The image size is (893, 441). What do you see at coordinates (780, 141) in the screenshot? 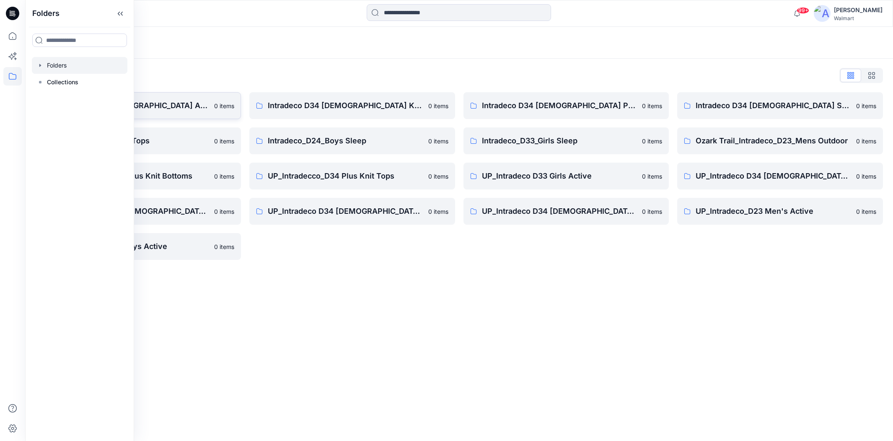
I see `a: Ozark Trail_Intradeco_D23_Mens Outdoor0 items` at bounding box center [780, 141].